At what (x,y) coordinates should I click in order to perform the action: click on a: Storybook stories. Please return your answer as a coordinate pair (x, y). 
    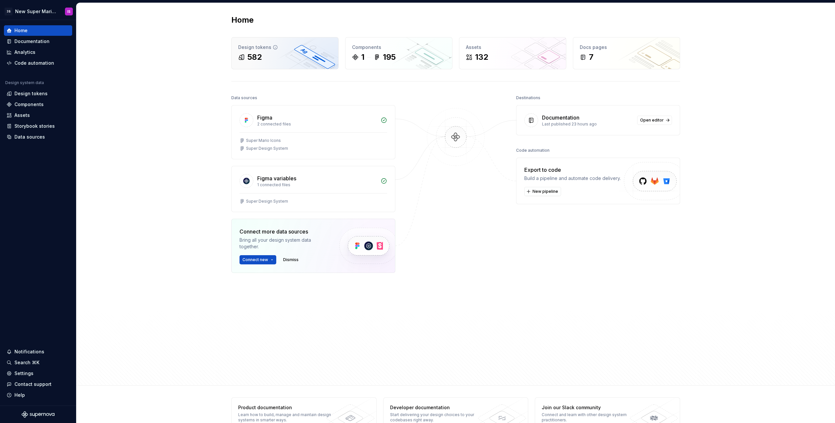
    Looking at the image, I should click on (38, 126).